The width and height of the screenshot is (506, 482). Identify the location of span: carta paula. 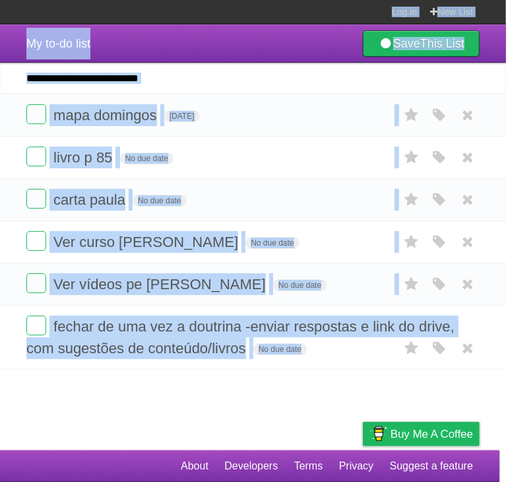
(91, 199).